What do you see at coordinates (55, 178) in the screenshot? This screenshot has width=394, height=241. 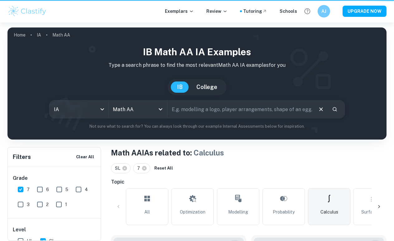 I see `h6: Grade` at bounding box center [55, 178].